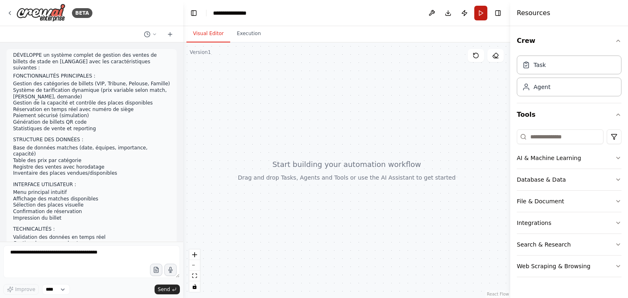 This screenshot has width=628, height=298. What do you see at coordinates (92, 185) in the screenshot?
I see `p: INTERFACE UTILISATEUR :` at bounding box center [92, 185].